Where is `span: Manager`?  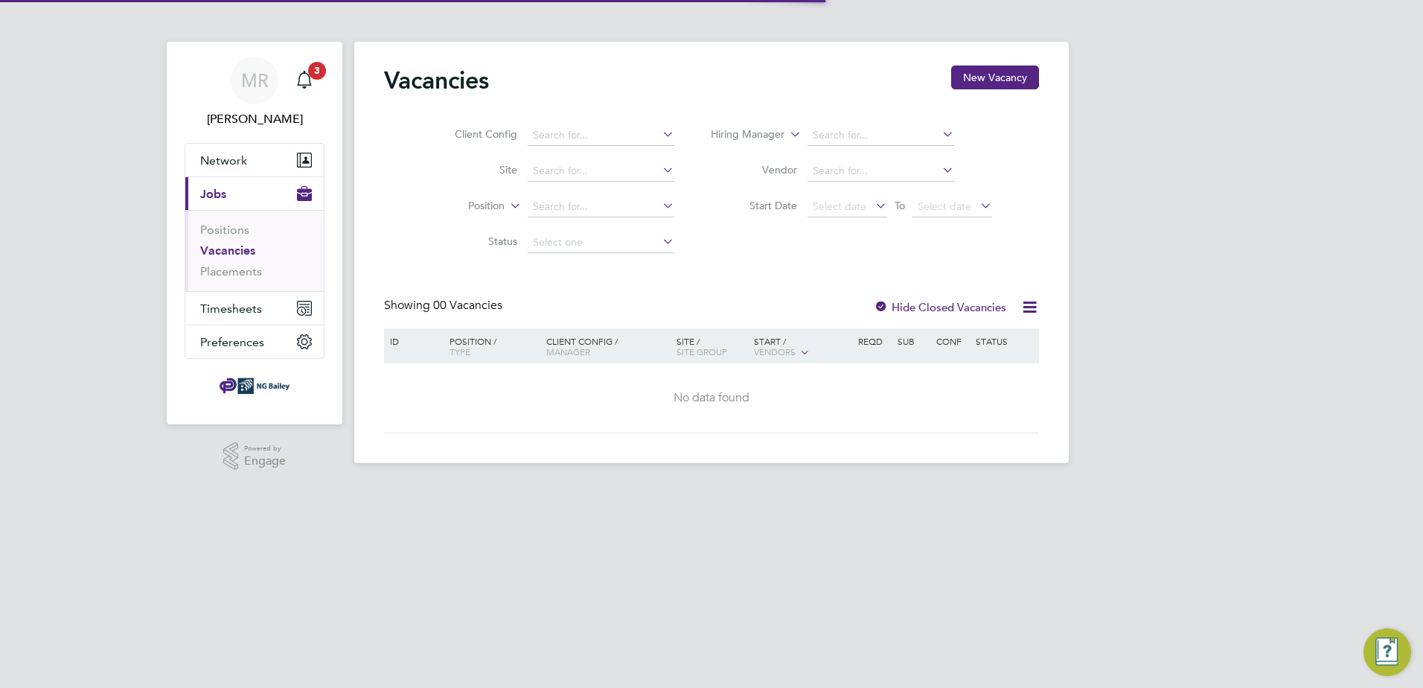
span: Manager is located at coordinates (568, 351).